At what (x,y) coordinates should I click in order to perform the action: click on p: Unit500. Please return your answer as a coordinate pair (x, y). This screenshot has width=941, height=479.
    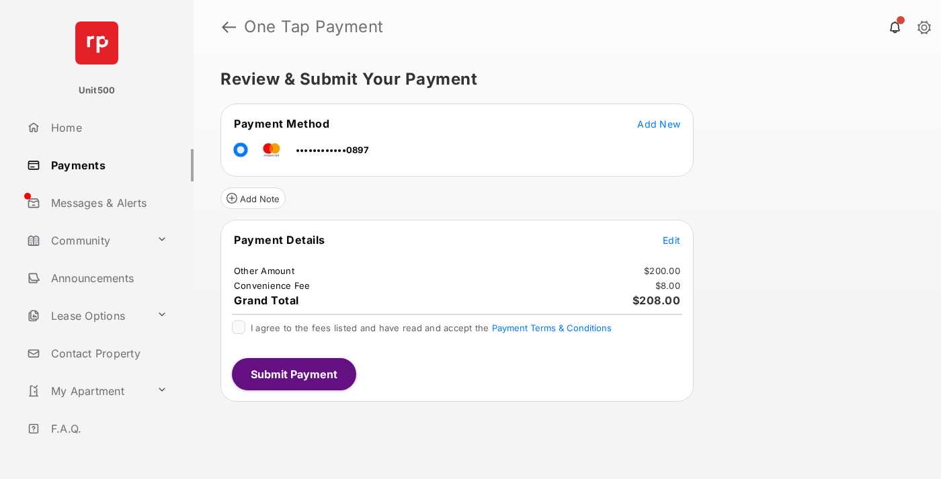
    Looking at the image, I should click on (97, 91).